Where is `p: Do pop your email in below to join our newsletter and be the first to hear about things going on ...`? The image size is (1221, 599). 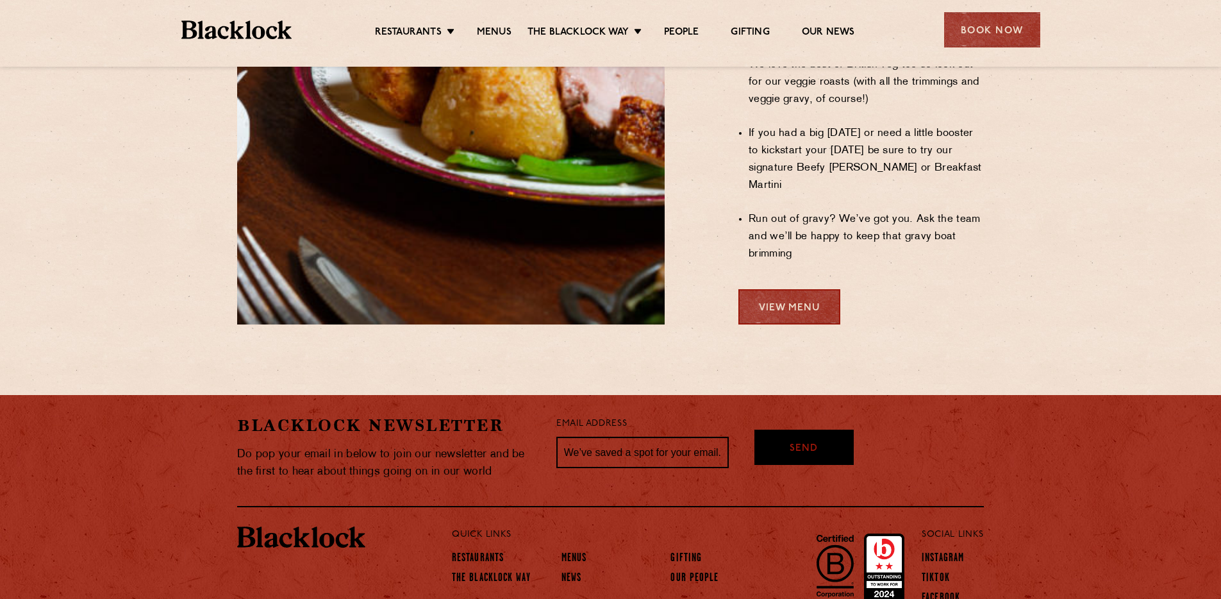
p: Do pop your email in below to join our newsletter and be the first to hear about things going on ... is located at coordinates (387, 463).